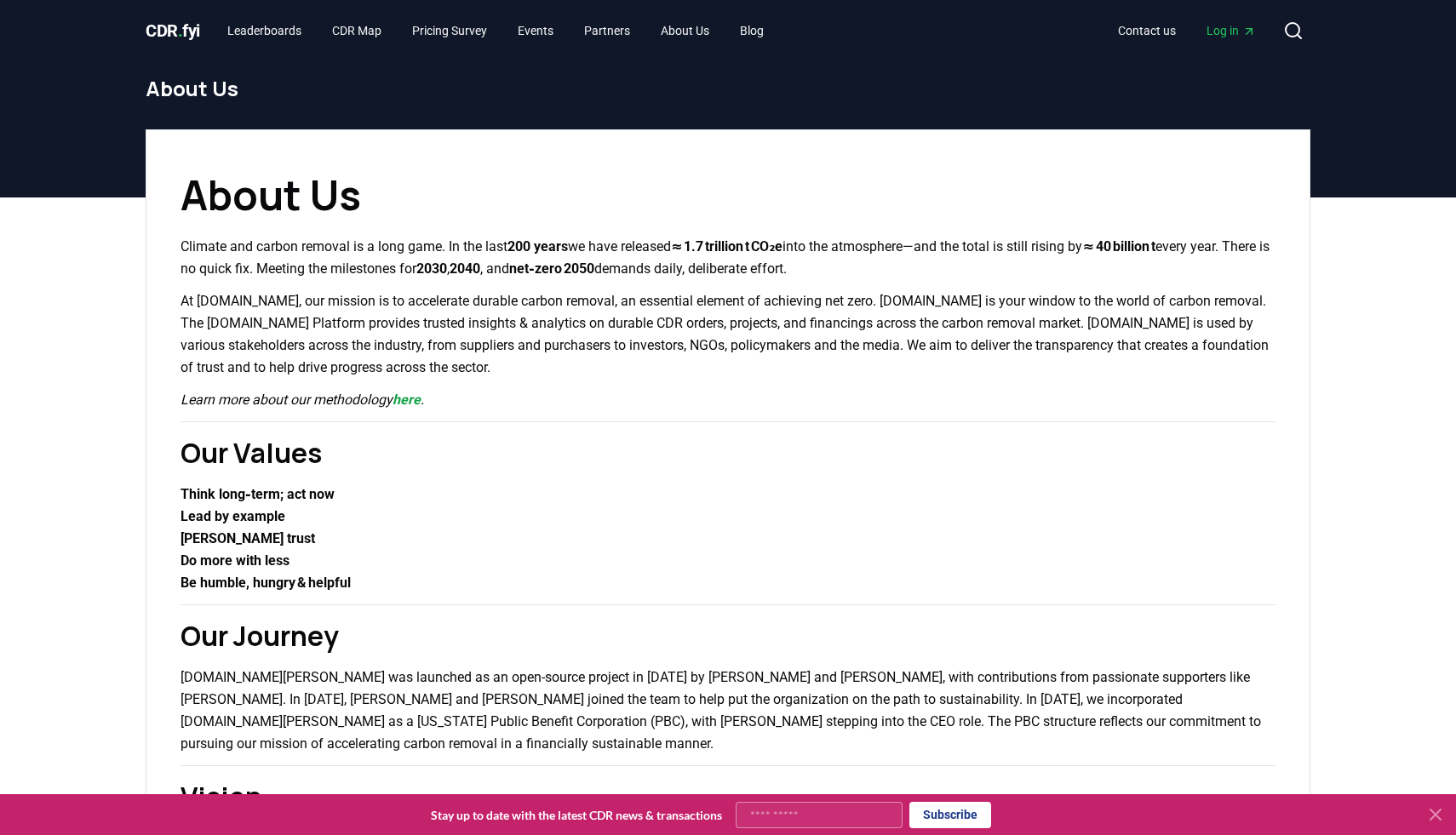 This screenshot has height=835, width=1456. What do you see at coordinates (1146, 30) in the screenshot?
I see `a: Contact us` at bounding box center [1146, 30].